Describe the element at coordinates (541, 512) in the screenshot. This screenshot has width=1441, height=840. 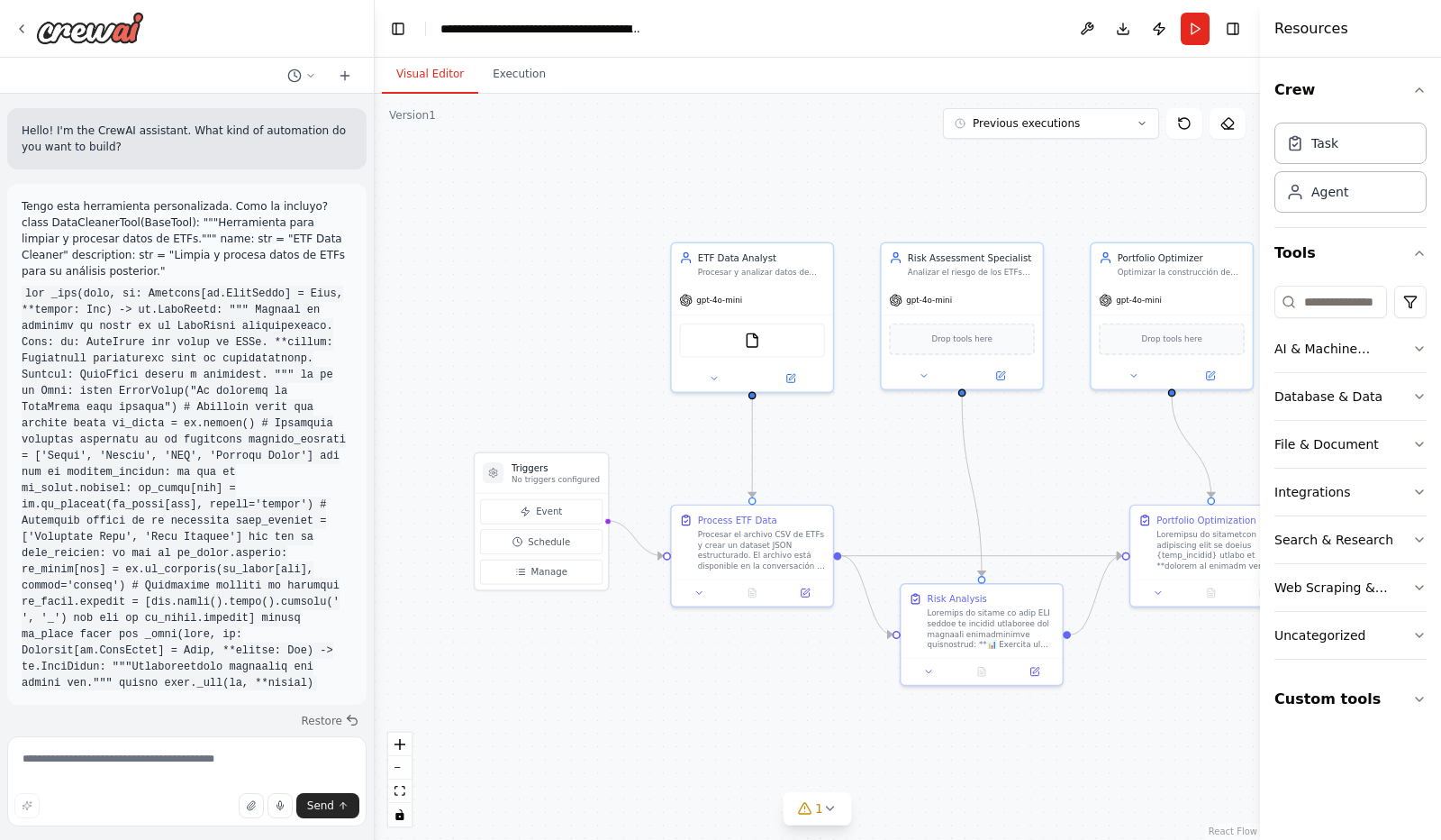
I see `button: Event` at that location.